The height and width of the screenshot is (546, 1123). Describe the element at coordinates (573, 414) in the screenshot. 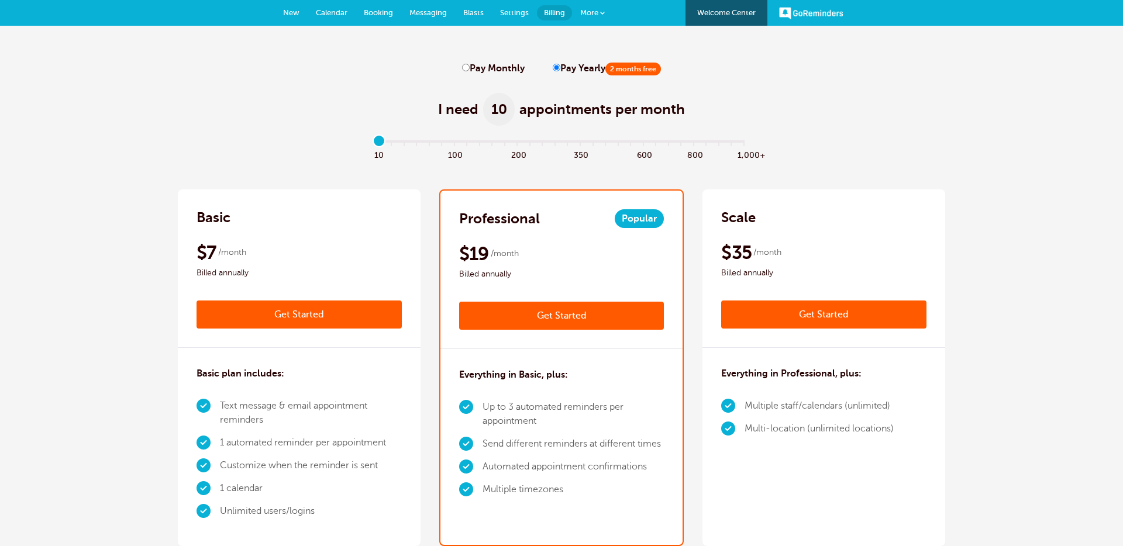

I see `li: Up to 3 automated reminders per appointment` at that location.